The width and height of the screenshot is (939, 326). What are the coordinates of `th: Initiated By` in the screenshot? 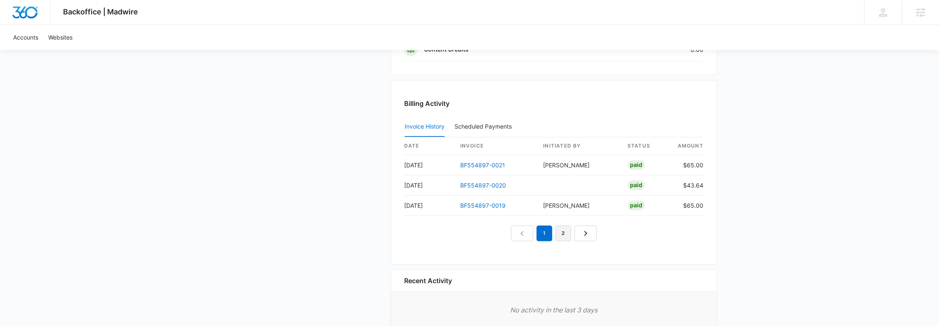 It's located at (578, 146).